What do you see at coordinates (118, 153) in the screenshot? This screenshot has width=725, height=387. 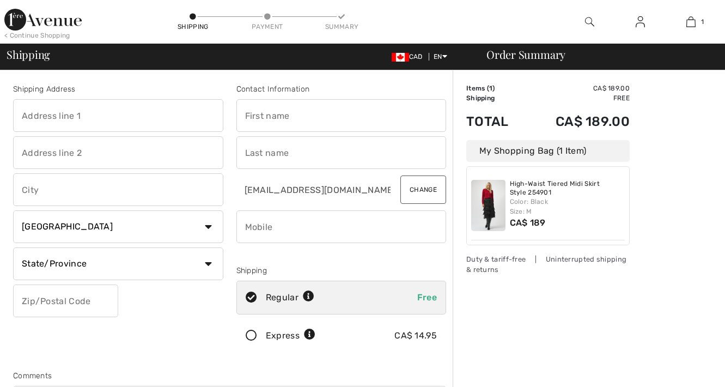 I see `input: Address line 2` at bounding box center [118, 153].